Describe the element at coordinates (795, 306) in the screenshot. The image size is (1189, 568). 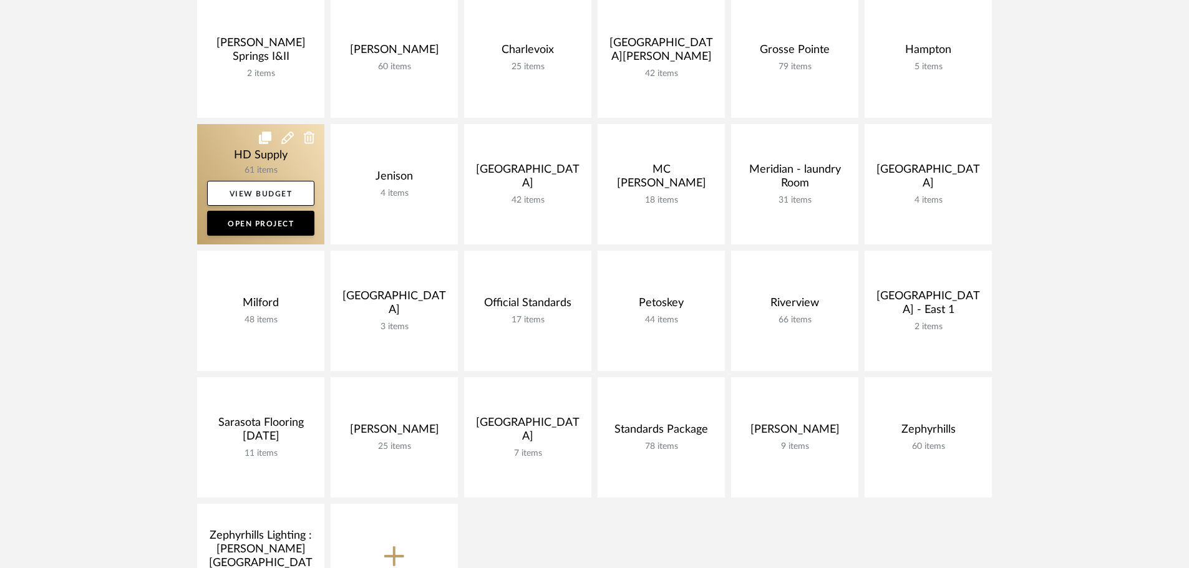
I see `div: Riverview` at that location.